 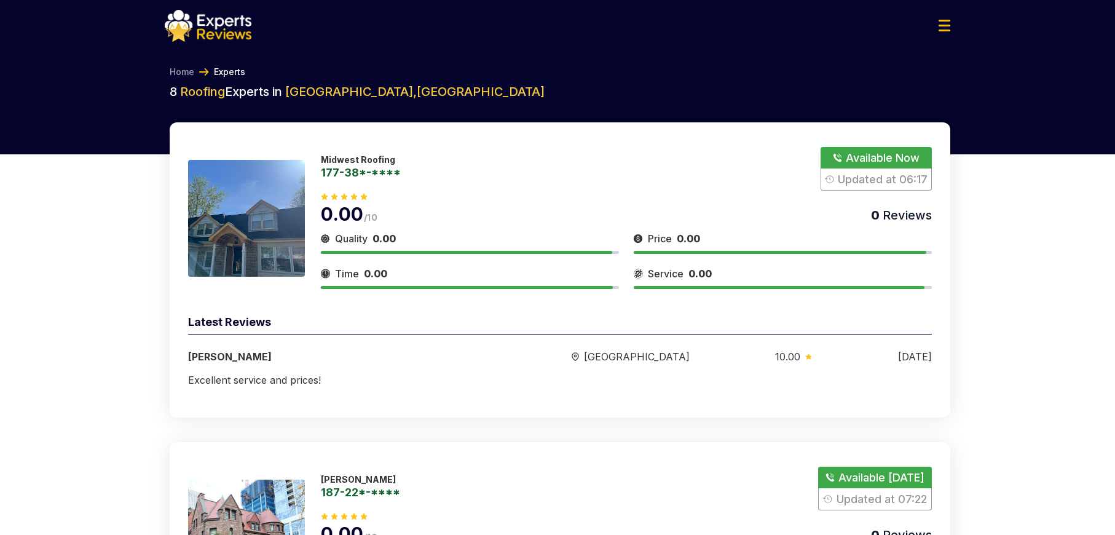 What do you see at coordinates (560, 324) in the screenshot?
I see `div: Latest Reviews` at bounding box center [560, 324].